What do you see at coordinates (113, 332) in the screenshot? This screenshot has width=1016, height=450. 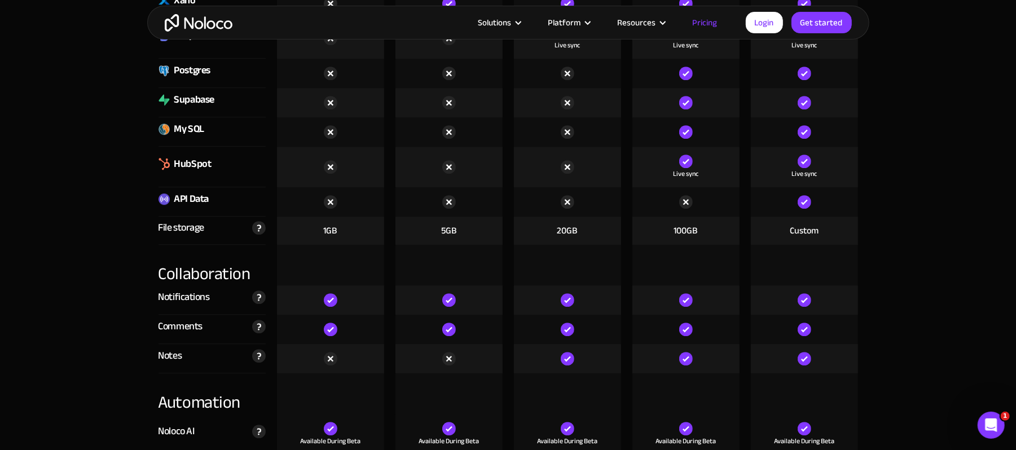 I see `div: The standard plans share user limits across all apps in your workspace, so separate customer apps...` at bounding box center [113, 332].